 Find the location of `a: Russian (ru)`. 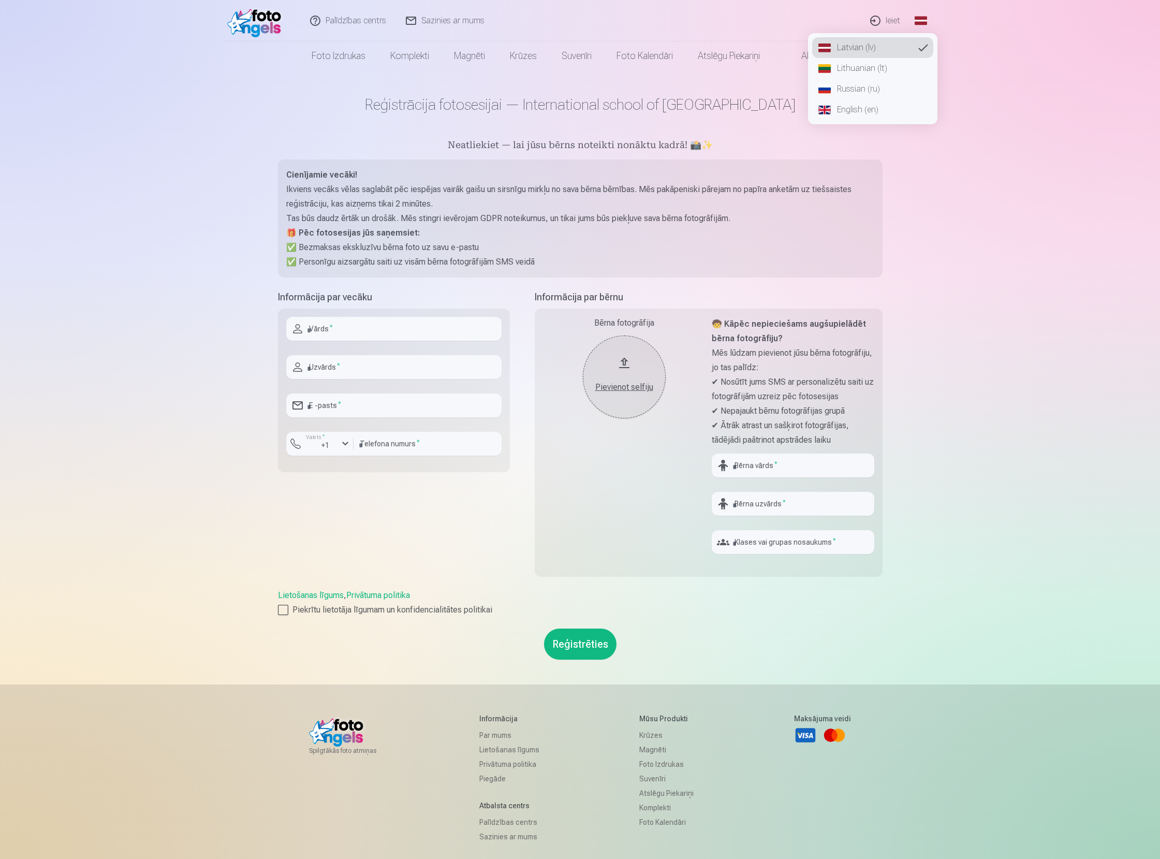

a: Russian (ru) is located at coordinates (873, 89).